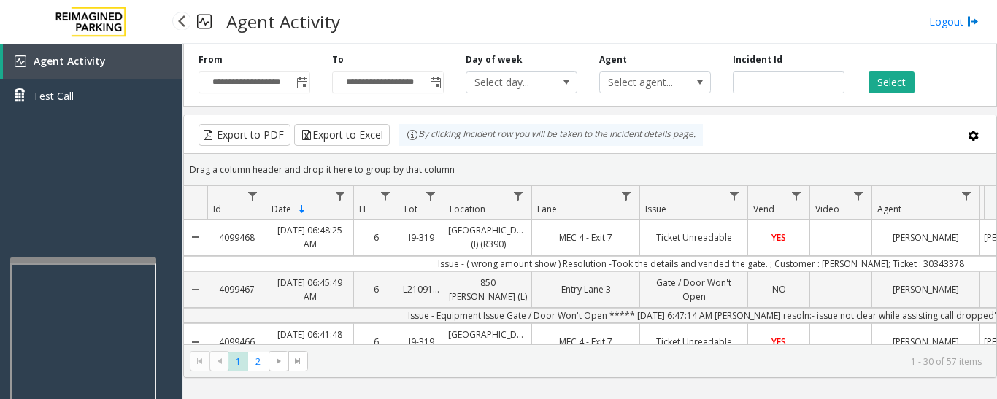 The image size is (997, 399). What do you see at coordinates (467, 209) in the screenshot?
I see `span: Location` at bounding box center [467, 209].